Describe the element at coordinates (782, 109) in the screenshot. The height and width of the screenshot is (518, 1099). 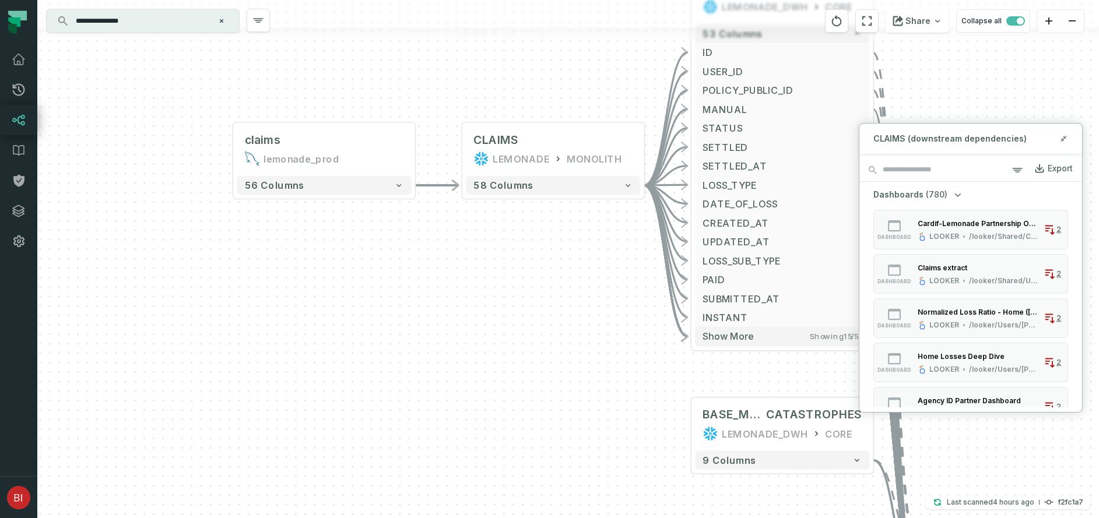
I see `button: MANUAL` at that location.